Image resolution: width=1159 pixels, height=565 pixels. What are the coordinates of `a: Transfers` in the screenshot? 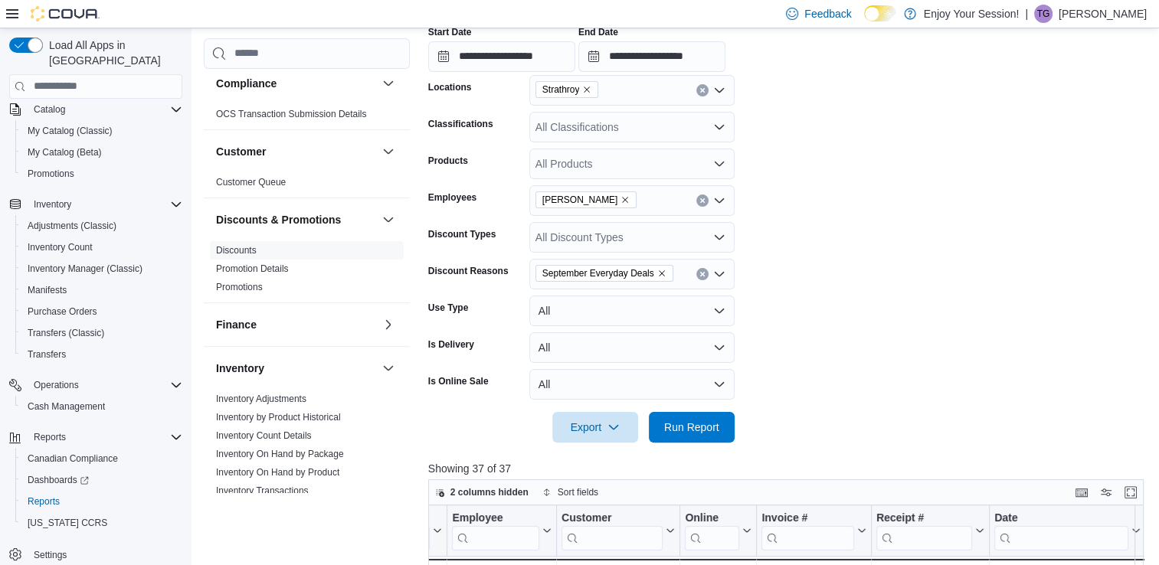 It's located at (47, 355).